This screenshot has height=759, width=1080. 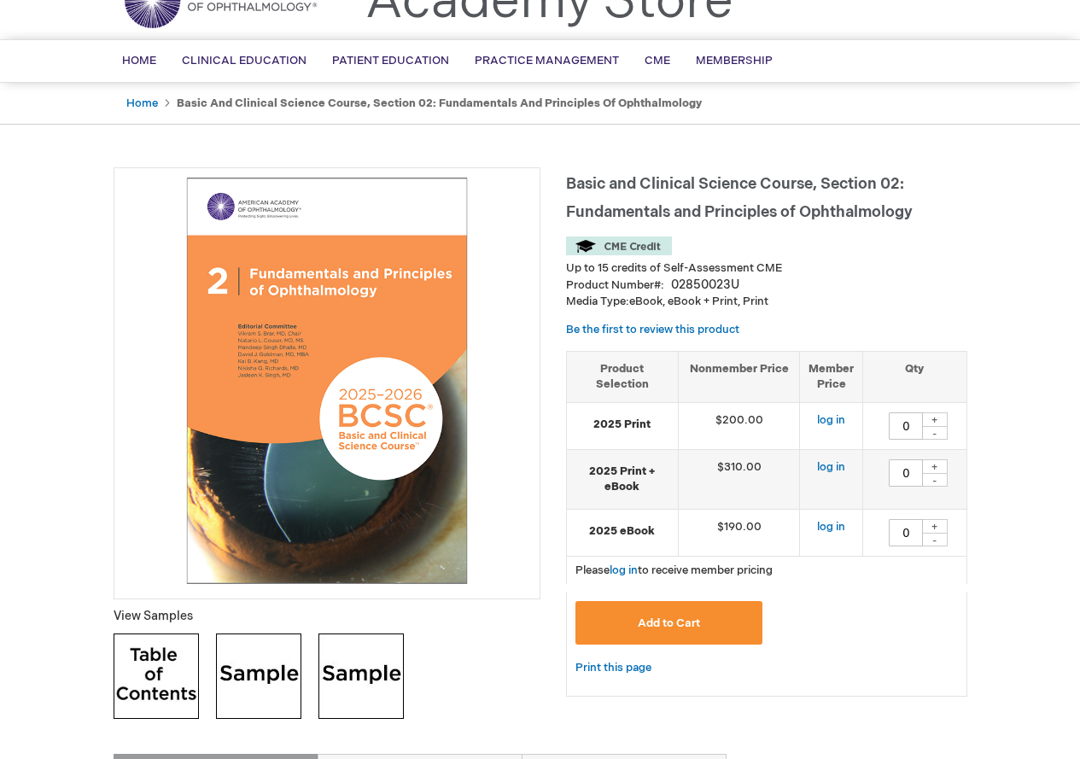 I want to click on td: $310.00, so click(x=739, y=479).